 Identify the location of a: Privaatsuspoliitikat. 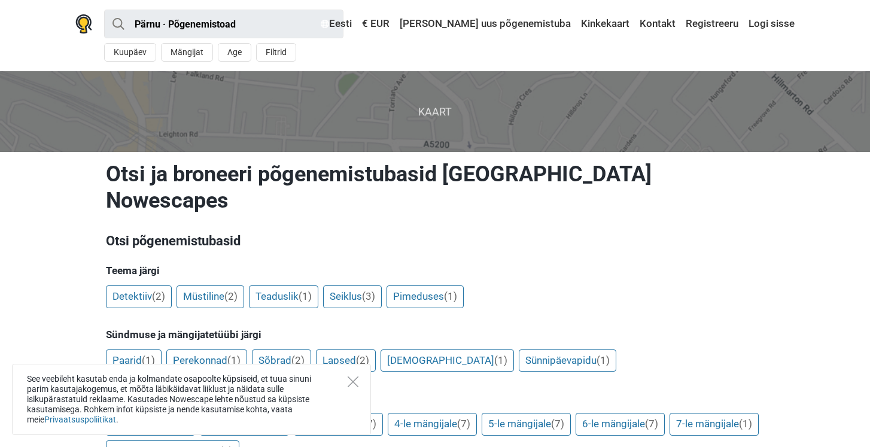
(80, 420).